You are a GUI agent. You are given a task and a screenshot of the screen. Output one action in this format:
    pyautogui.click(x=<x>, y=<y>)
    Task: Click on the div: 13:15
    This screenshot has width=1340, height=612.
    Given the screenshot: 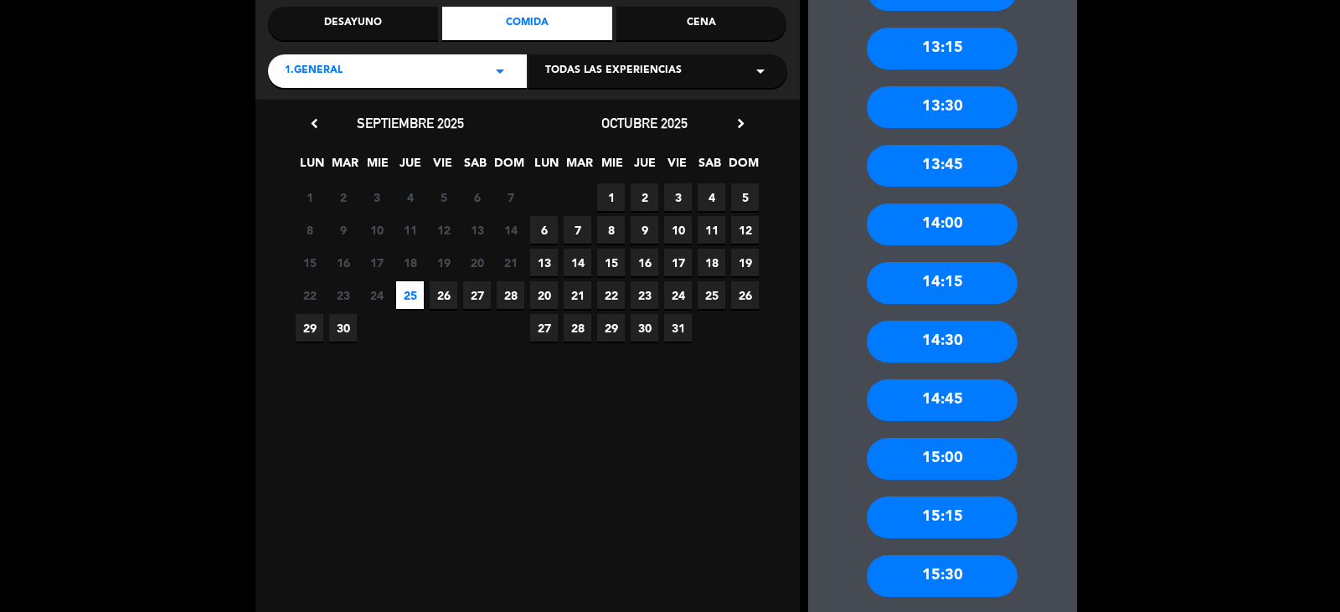 What is the action you would take?
    pyautogui.click(x=942, y=49)
    